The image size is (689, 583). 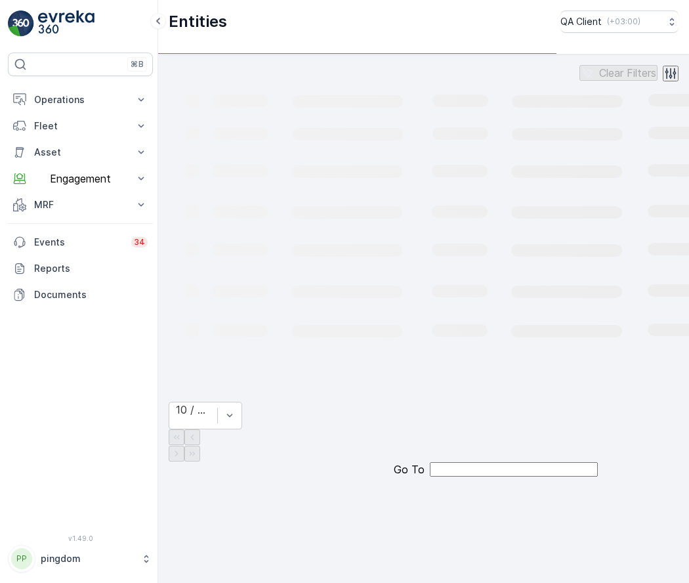 I want to click on div: 10 / Page, so click(x=193, y=409).